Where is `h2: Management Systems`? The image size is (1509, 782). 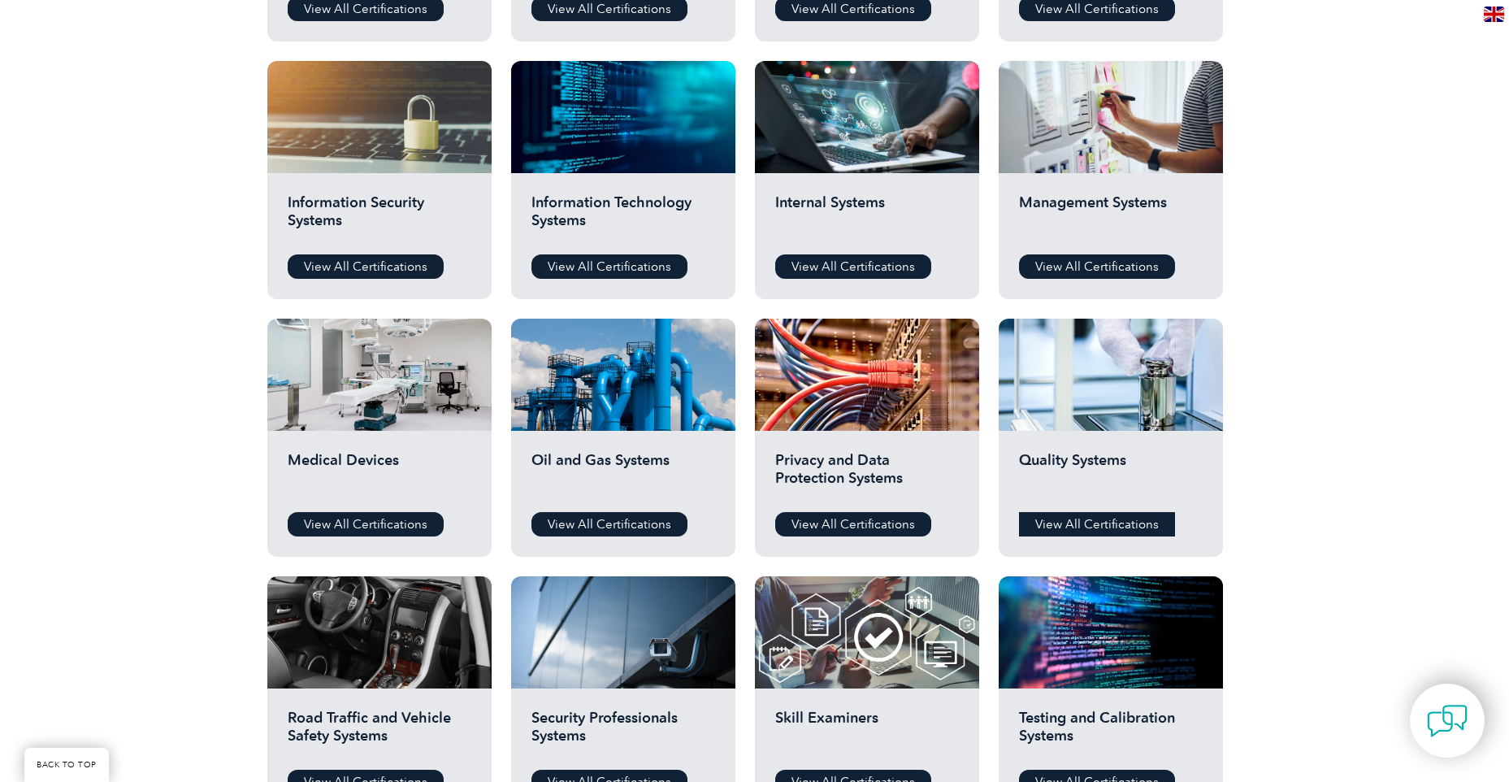
h2: Management Systems is located at coordinates (1111, 218).